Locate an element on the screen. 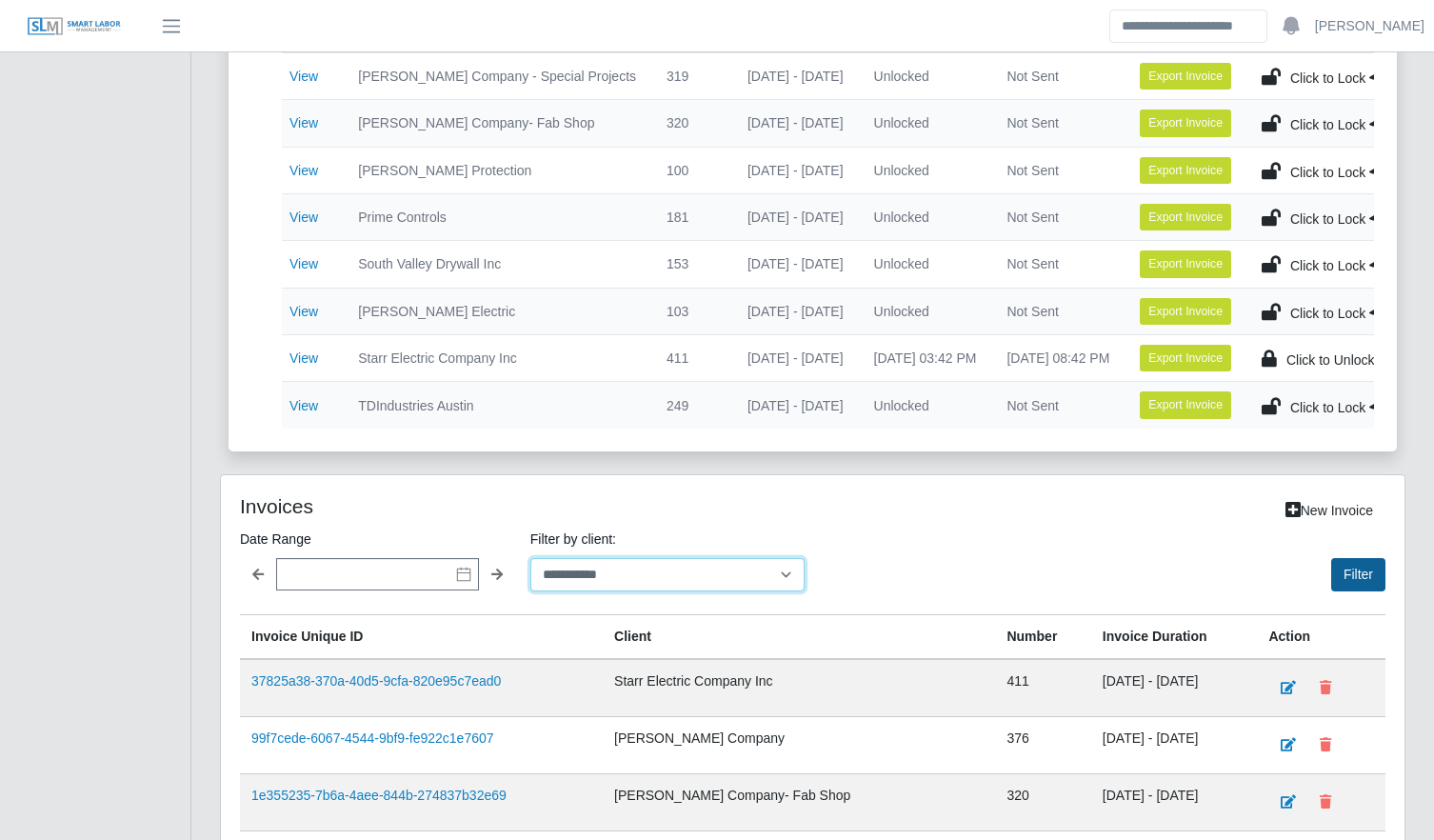 The width and height of the screenshot is (1434, 840). span: Click to Unlock is located at coordinates (1330, 360).